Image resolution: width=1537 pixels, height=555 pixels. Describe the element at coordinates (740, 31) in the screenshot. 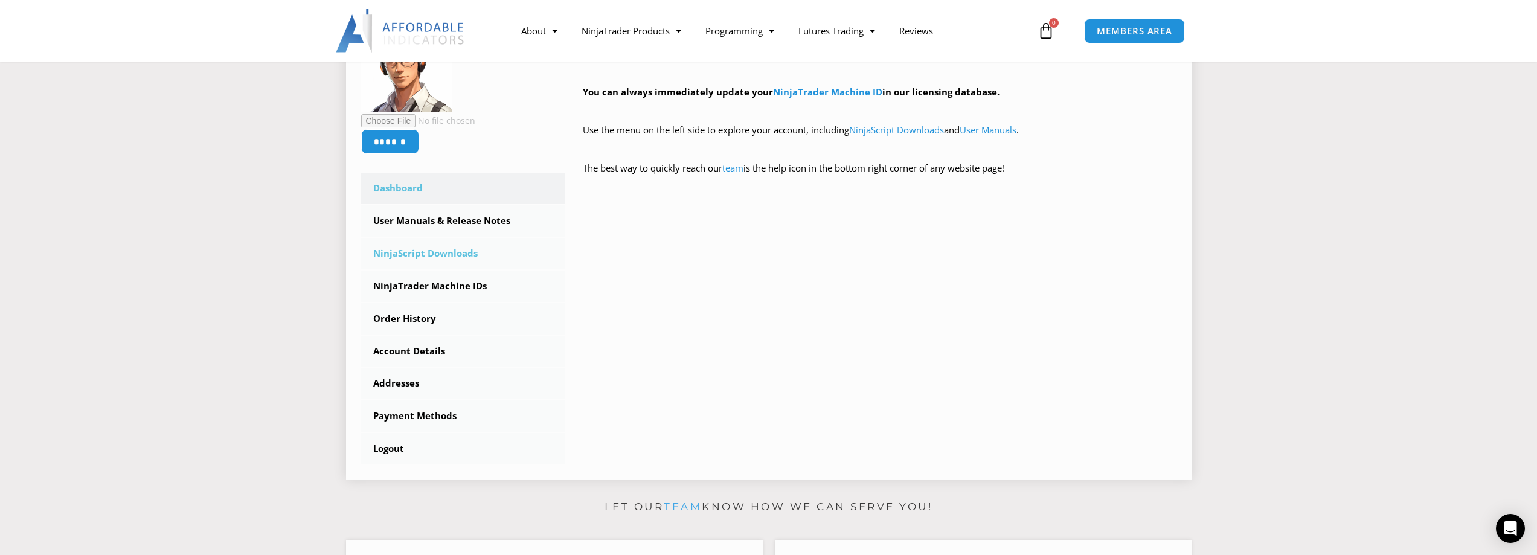

I see `a: Programming` at that location.